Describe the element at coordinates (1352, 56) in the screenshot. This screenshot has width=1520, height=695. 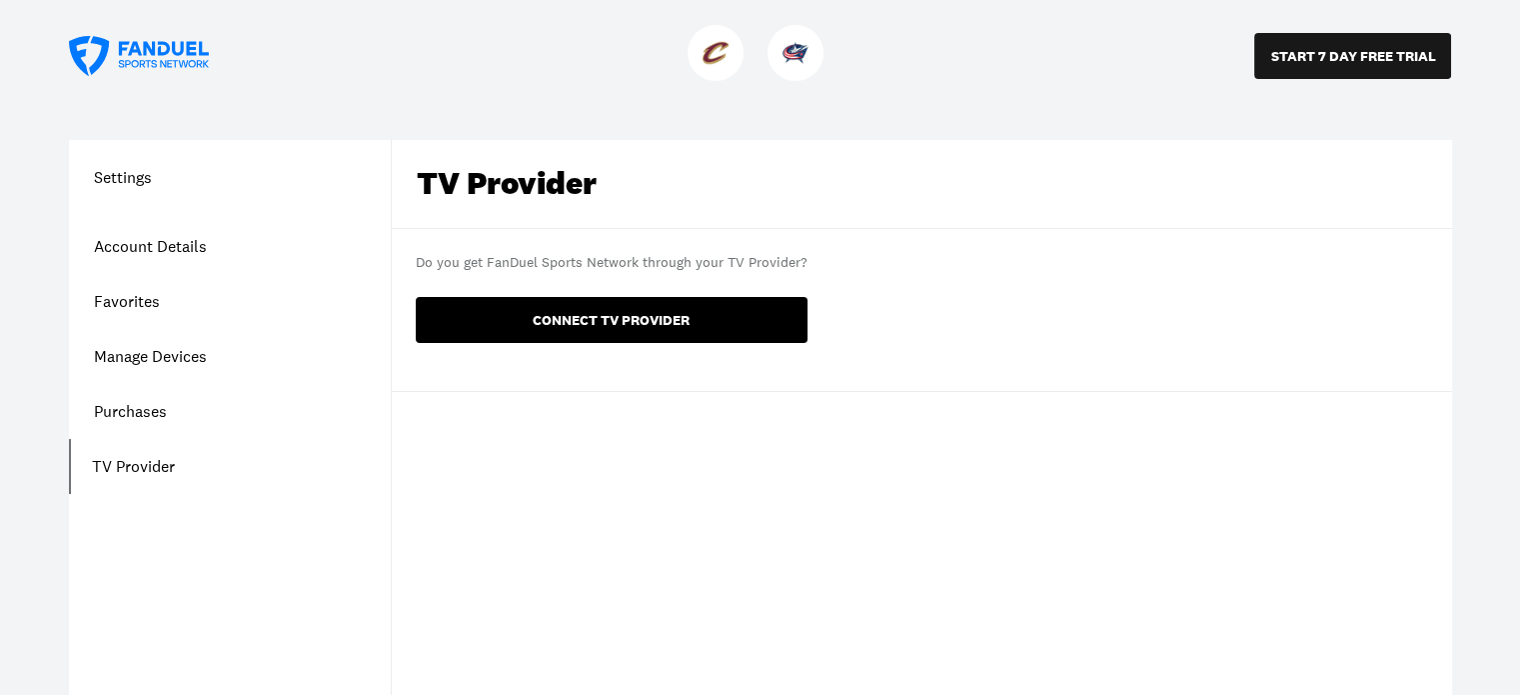
I see `button: START 7 DAY FREE TRIAL` at that location.